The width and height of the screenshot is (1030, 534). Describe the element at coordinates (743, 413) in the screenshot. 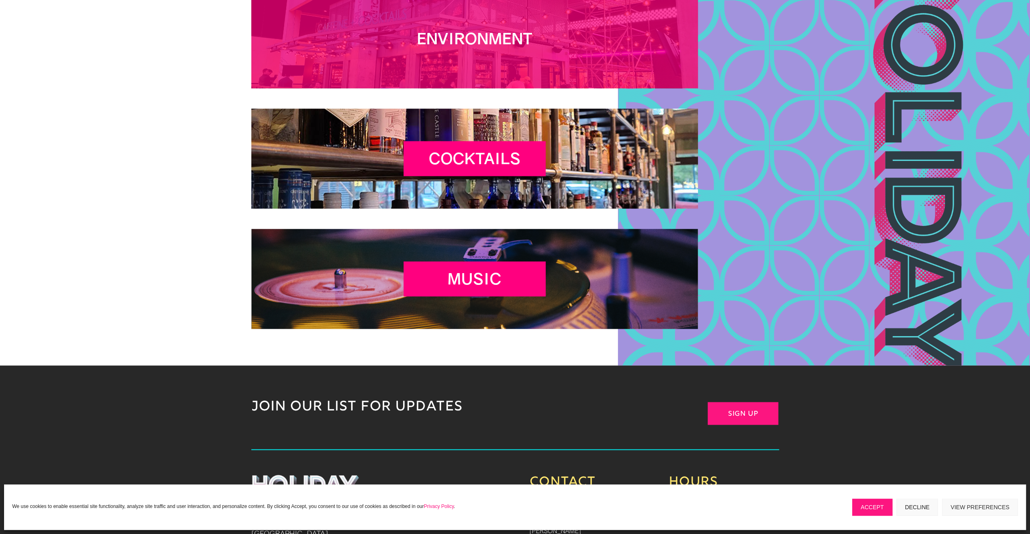

I see `a: Sign Up` at that location.